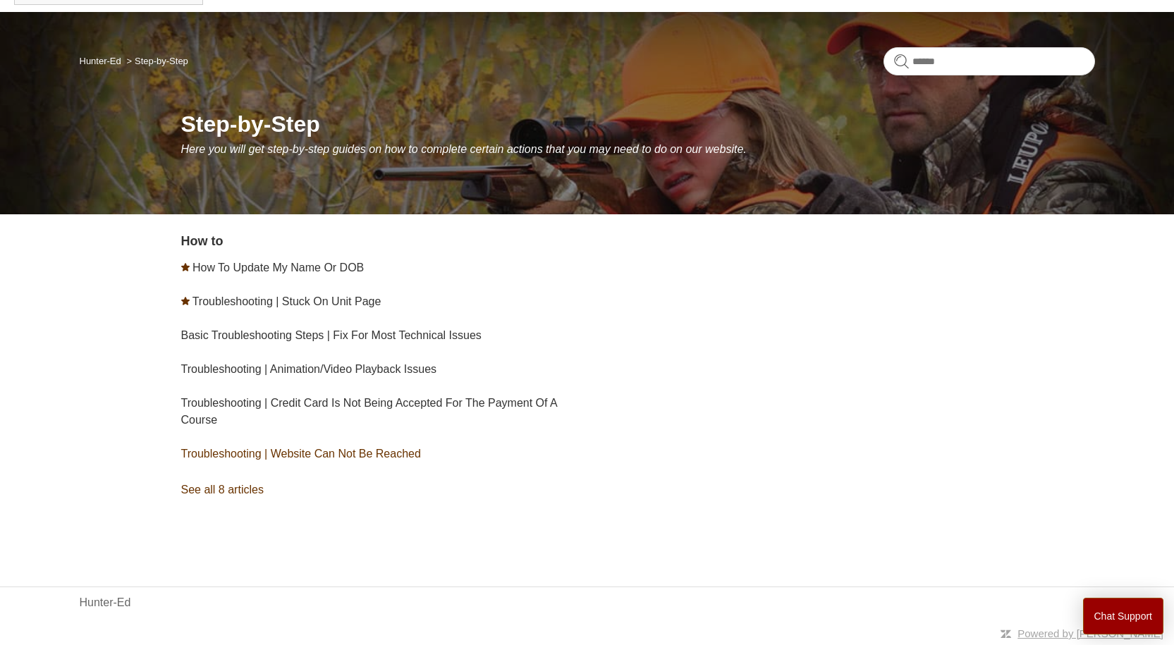  Describe the element at coordinates (638, 149) in the screenshot. I see `p: Here you will get step-by-step guides on how to complete certain actions that you may need to do ...` at that location.